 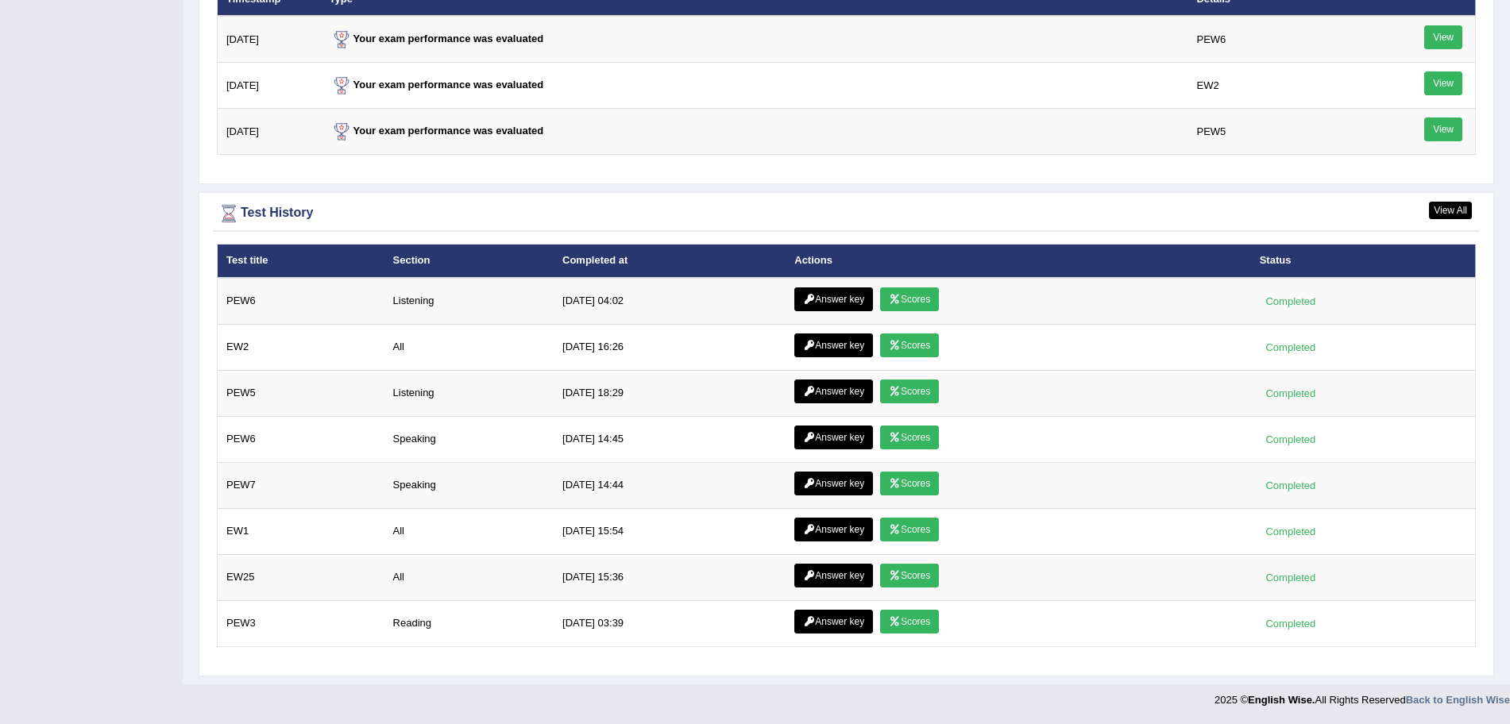 I want to click on td: PEW3, so click(x=301, y=624).